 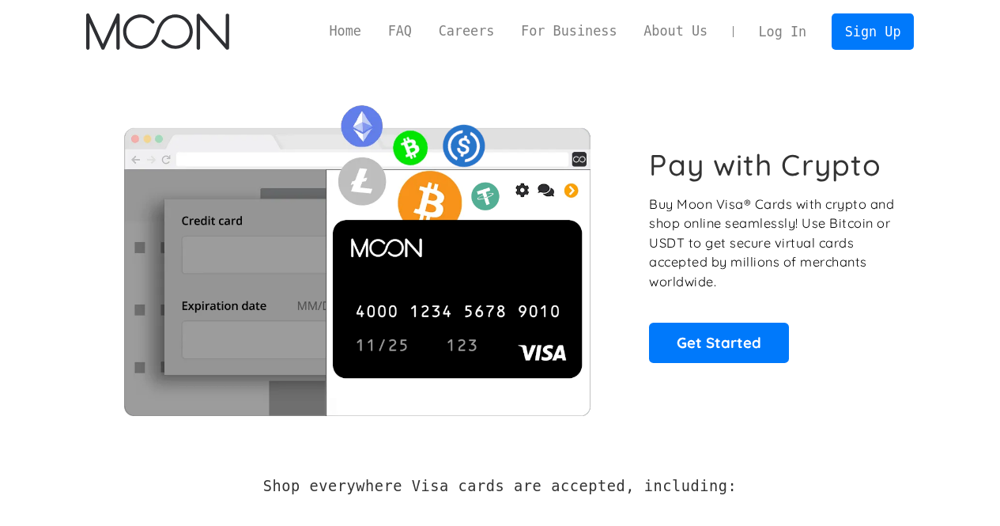 I want to click on a: Sign Up, so click(x=873, y=31).